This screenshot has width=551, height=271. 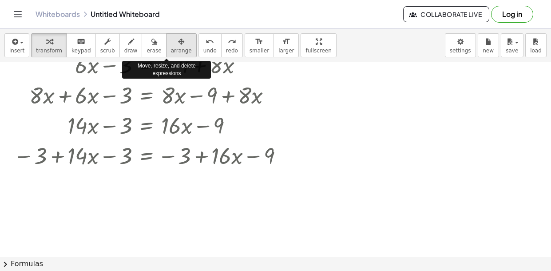 I want to click on span: keypad, so click(x=81, y=51).